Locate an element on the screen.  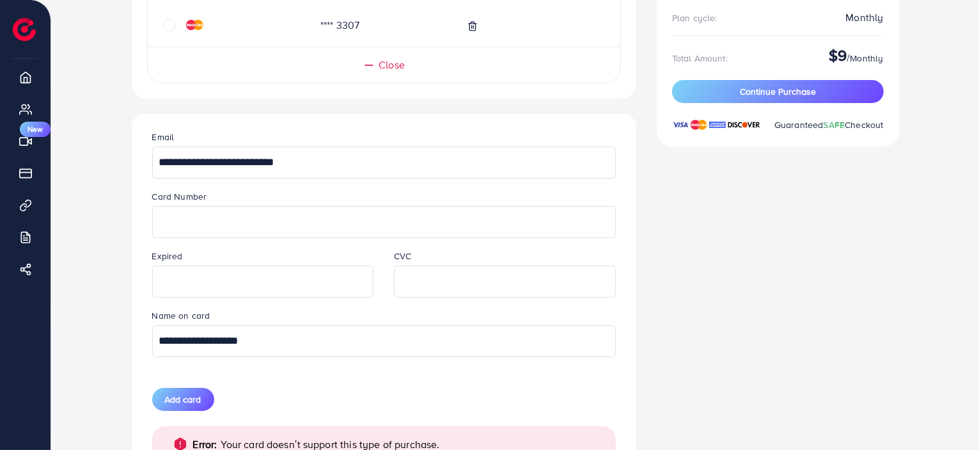
a: New is located at coordinates (25, 141).